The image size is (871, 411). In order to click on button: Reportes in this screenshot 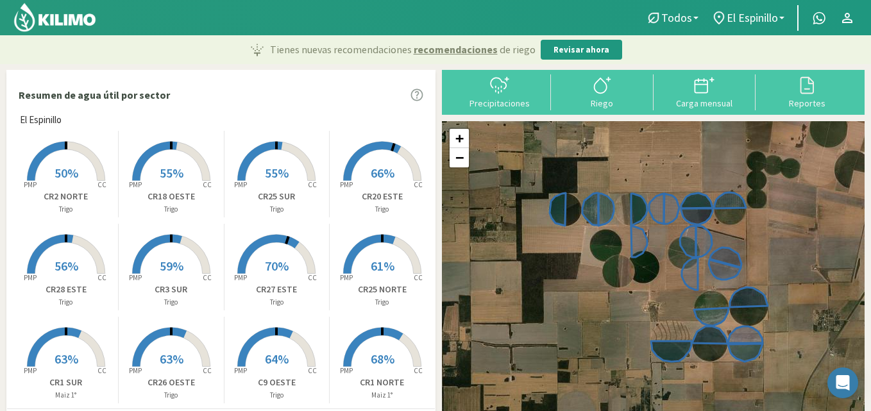, I will do `click(807, 91)`.